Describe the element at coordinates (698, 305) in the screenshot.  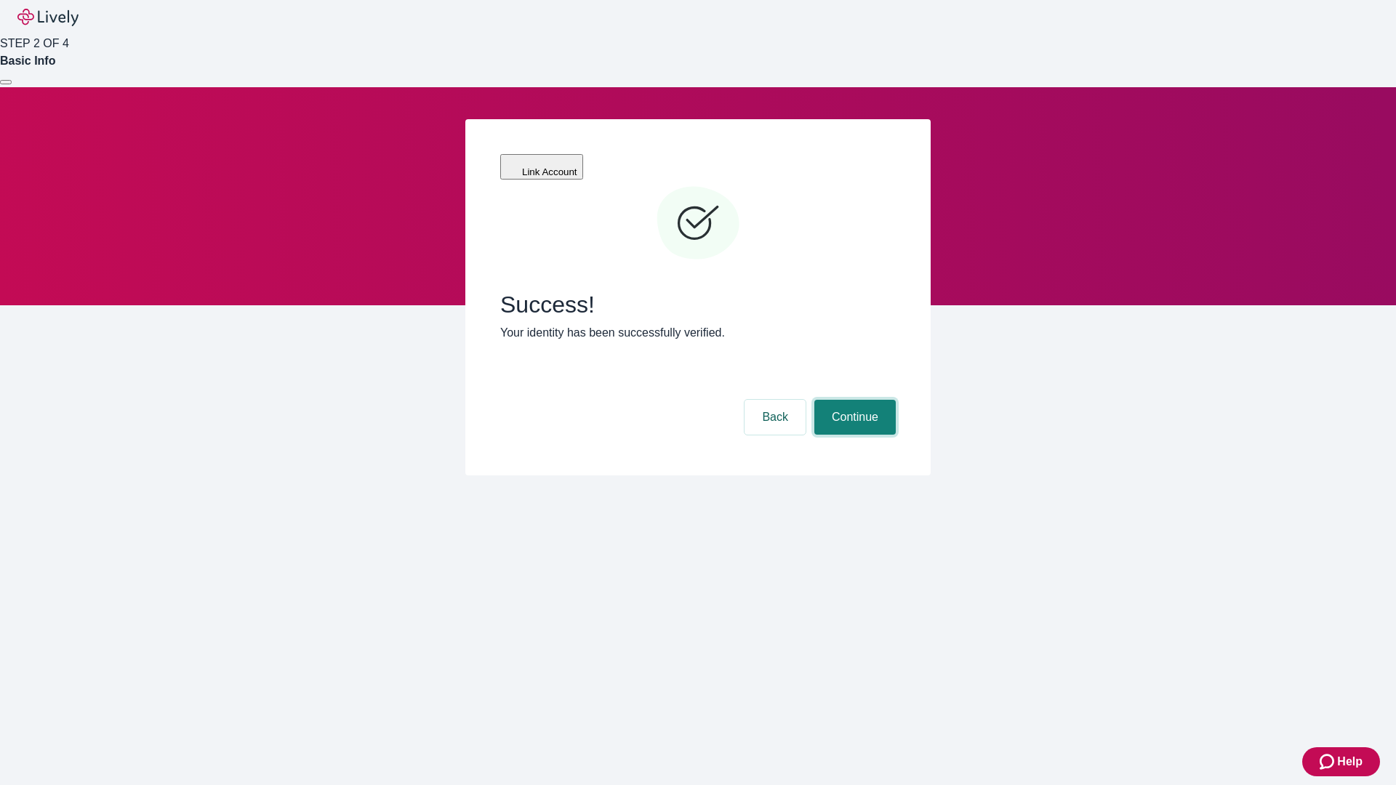
I see `span: Success!` at that location.